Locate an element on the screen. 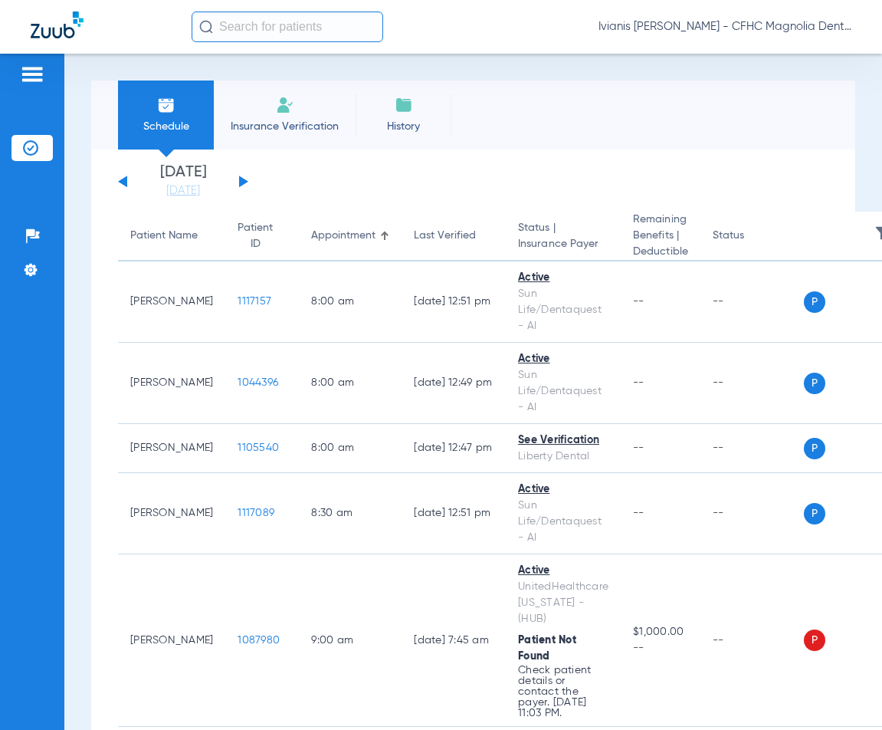 This screenshot has width=882, height=730. span: Schedule is located at coordinates (166, 126).